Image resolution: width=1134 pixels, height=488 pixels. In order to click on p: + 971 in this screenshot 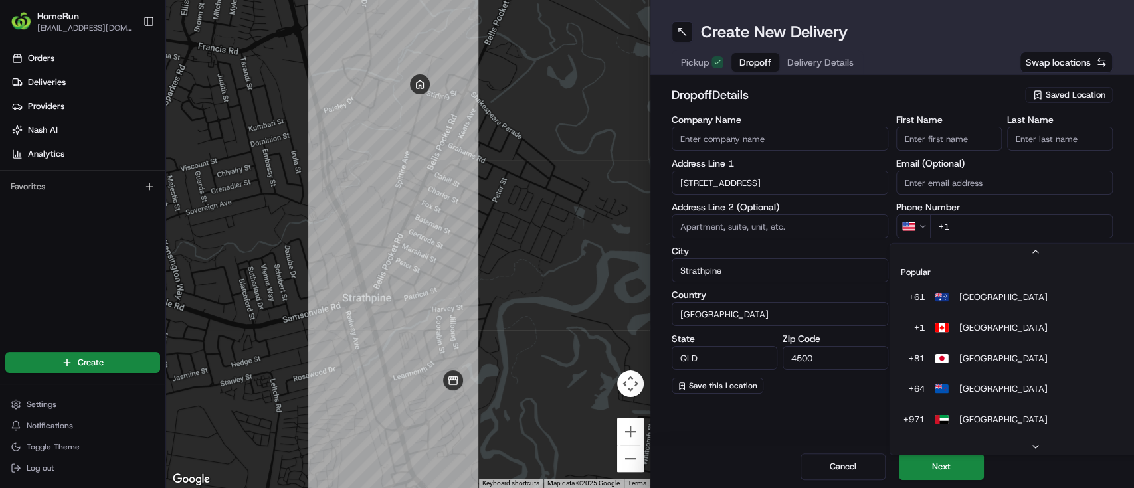, I will do `click(914, 420)`.